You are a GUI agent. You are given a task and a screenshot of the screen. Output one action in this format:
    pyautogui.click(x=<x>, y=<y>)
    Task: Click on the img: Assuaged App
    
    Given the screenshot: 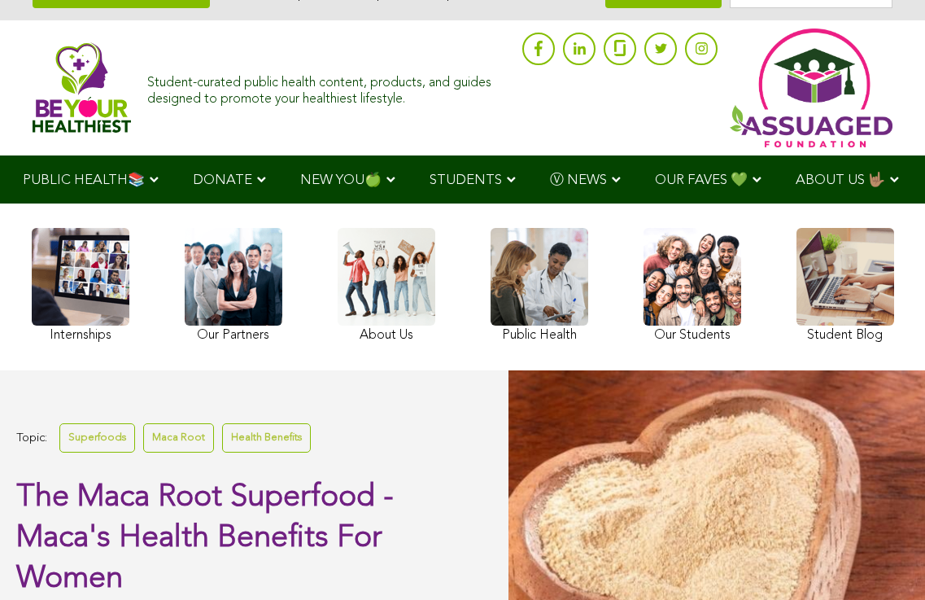 What is the action you would take?
    pyautogui.click(x=811, y=88)
    